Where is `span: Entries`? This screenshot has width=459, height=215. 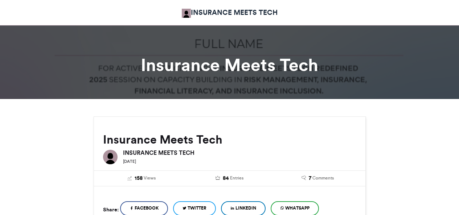 span: Entries is located at coordinates (237, 178).